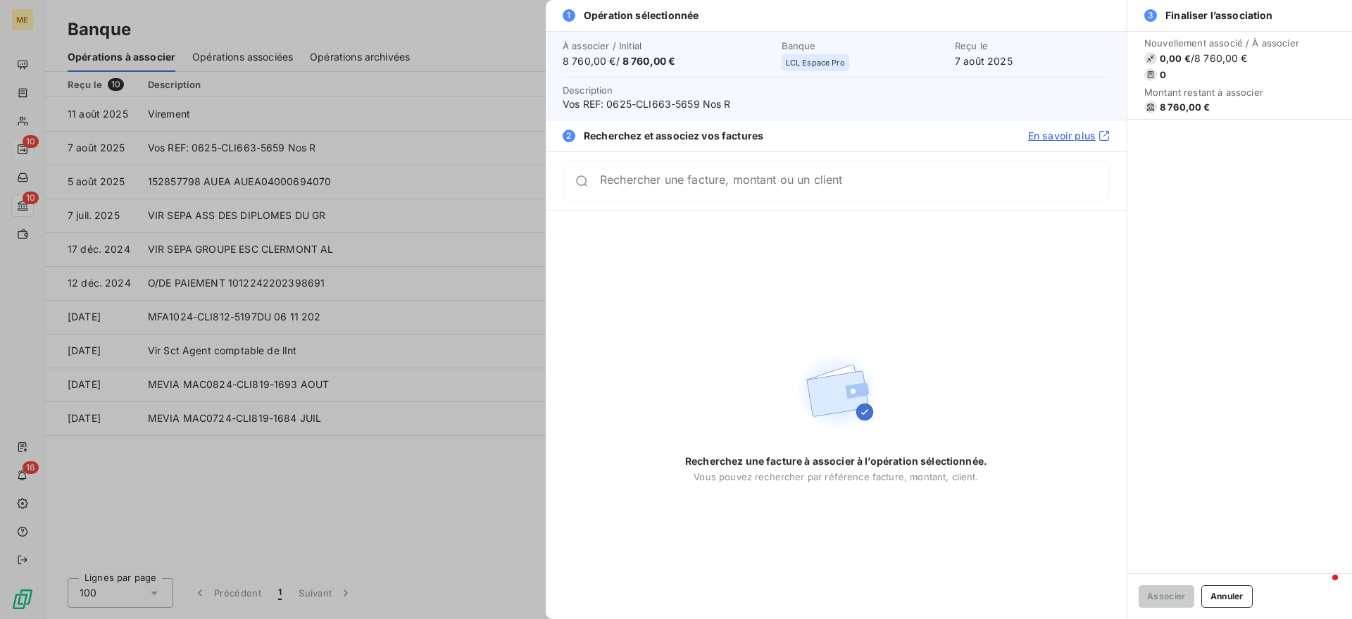 Image resolution: width=1352 pixels, height=619 pixels. What do you see at coordinates (1151, 15) in the screenshot?
I see `span: 3` at bounding box center [1151, 15].